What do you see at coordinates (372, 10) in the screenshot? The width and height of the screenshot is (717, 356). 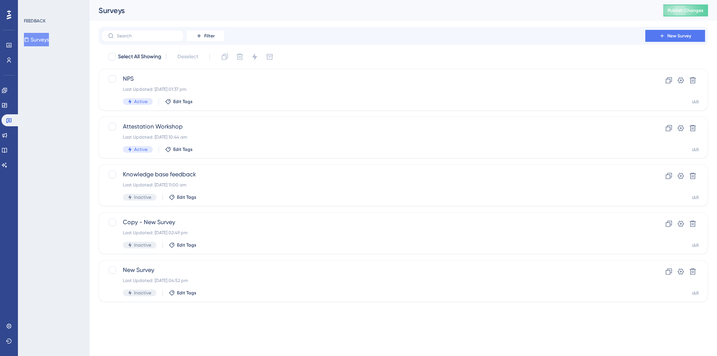 I see `div: Surveys` at bounding box center [372, 10].